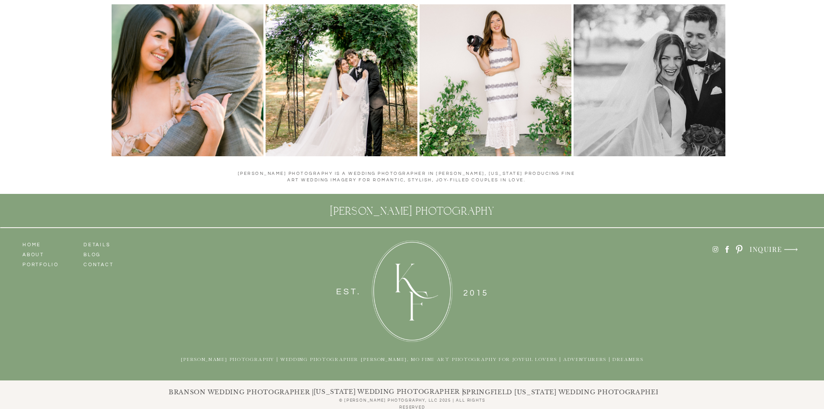  I want to click on h3: EST., so click(349, 291).